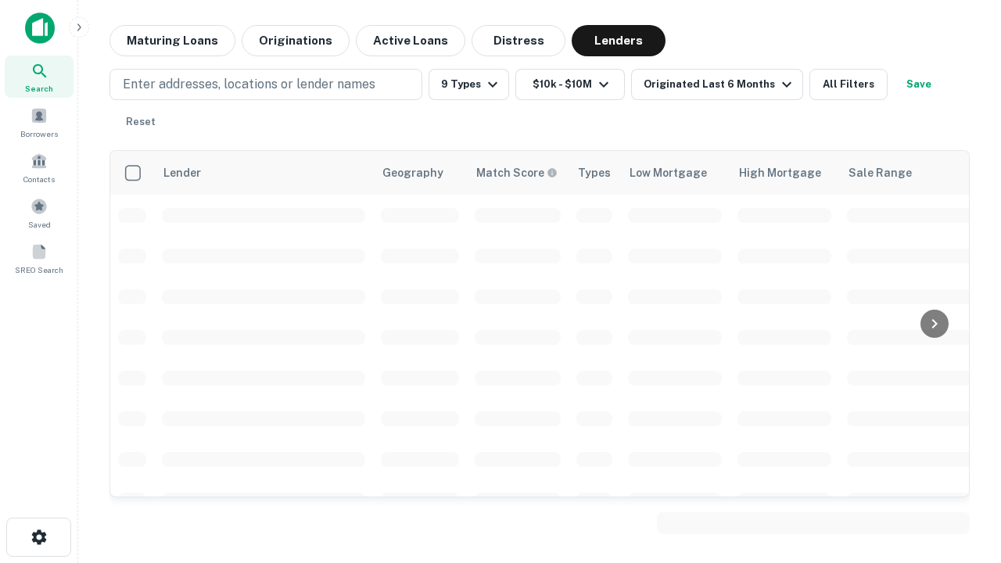 This screenshot has height=563, width=1001. What do you see at coordinates (619, 41) in the screenshot?
I see `button: Lenders` at bounding box center [619, 41].